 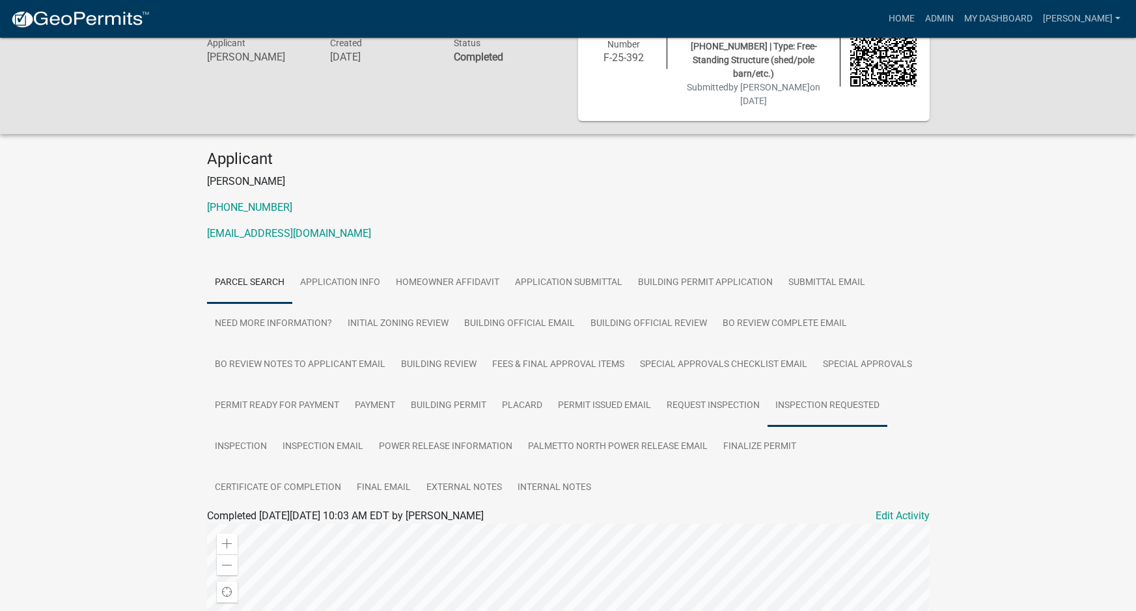 I want to click on a: BO Review Notes to Applicant Email, so click(x=300, y=365).